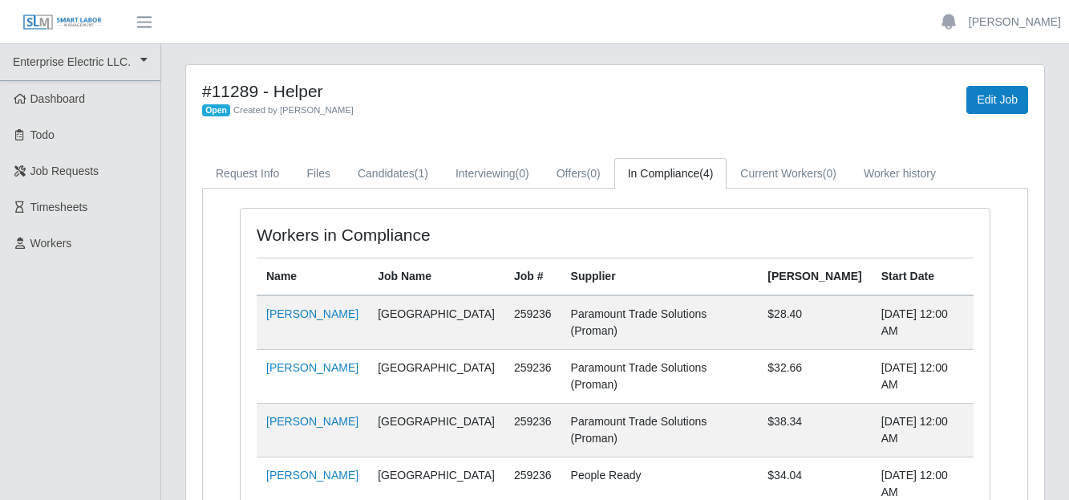 The width and height of the screenshot is (1069, 500). I want to click on h4: Workers in Compliance, so click(399, 234).